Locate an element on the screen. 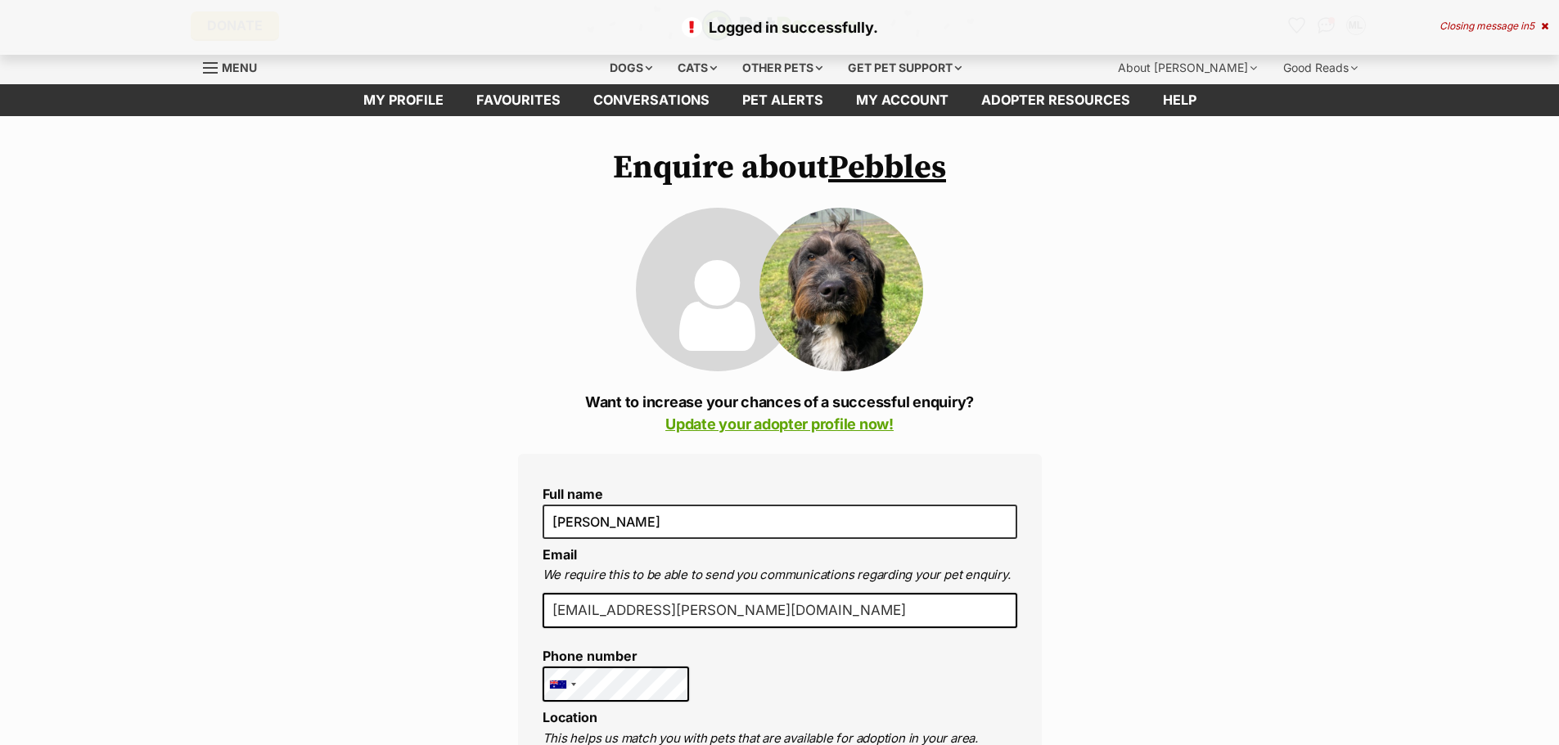  label: Full name is located at coordinates (780, 494).